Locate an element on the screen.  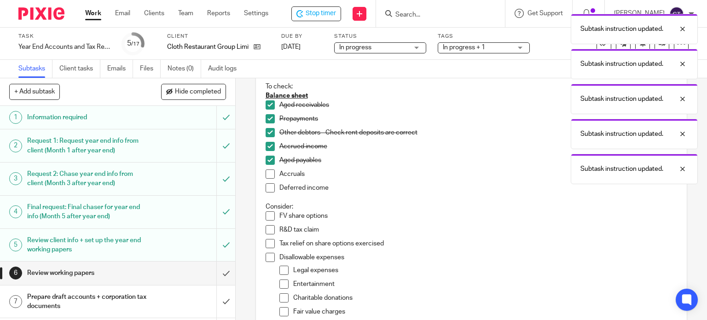
a: Subtasks is located at coordinates (35, 69).